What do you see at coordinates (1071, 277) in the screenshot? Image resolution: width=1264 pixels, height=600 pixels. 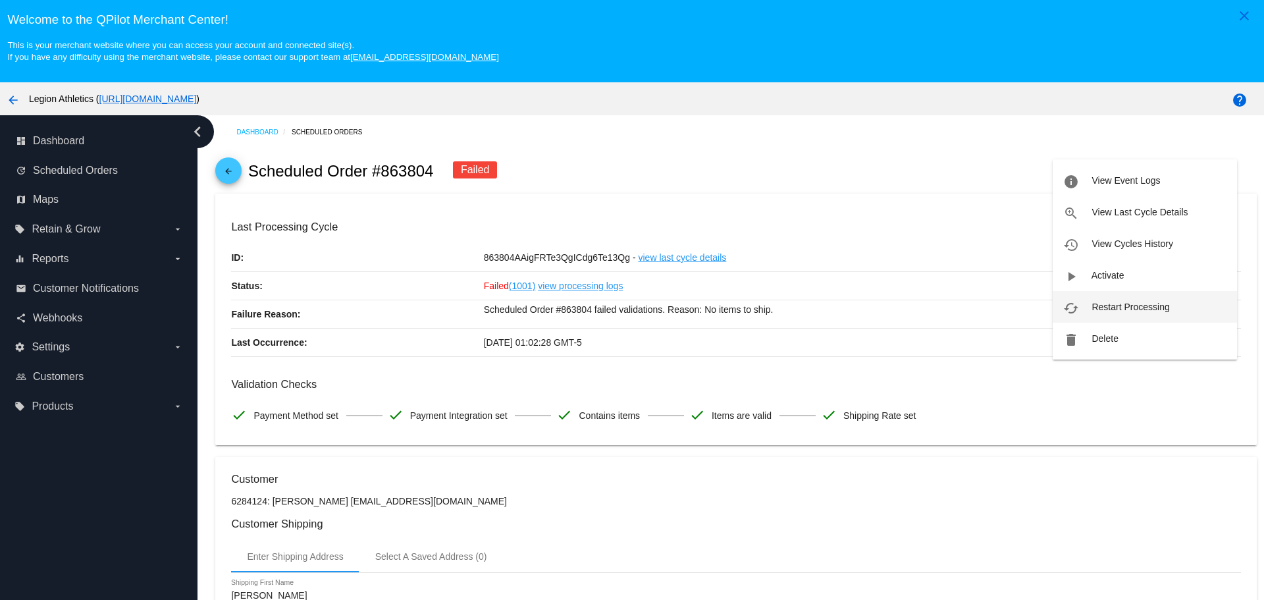 I see `mat-icon: play_arrow` at bounding box center [1071, 277].